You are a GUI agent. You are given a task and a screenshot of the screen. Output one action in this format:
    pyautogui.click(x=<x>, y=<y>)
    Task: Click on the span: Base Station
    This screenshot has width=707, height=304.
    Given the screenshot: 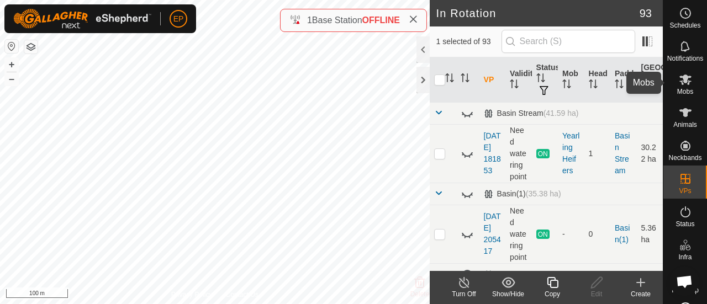 What is the action you would take?
    pyautogui.click(x=337, y=20)
    